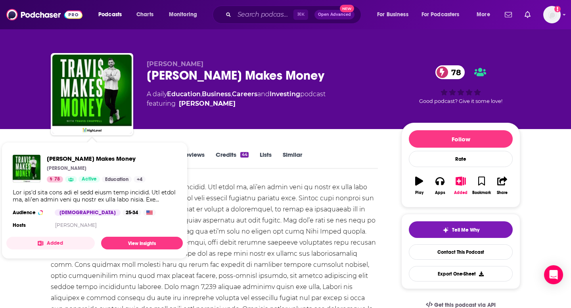  Describe the element at coordinates (44, 15) in the screenshot. I see `img: Podchaser - Follow, Share and Rate Podcasts` at that location.